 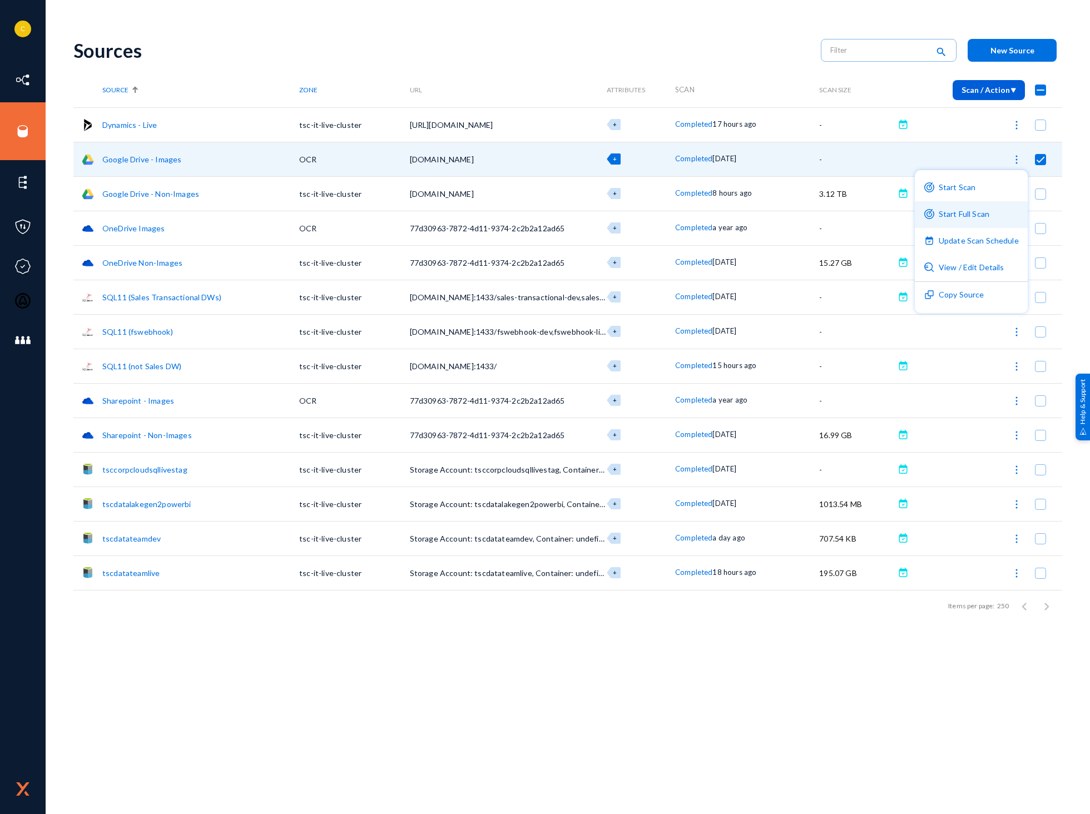 What do you see at coordinates (971, 295) in the screenshot?
I see `button: Copy Source` at bounding box center [971, 295].